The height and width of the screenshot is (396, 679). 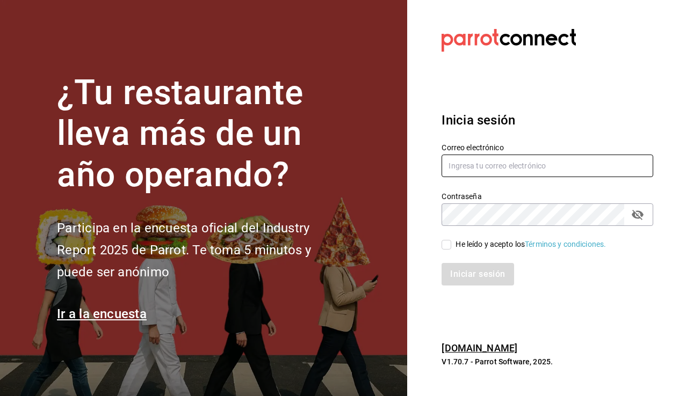 I want to click on label: Correo electrónico, so click(x=547, y=147).